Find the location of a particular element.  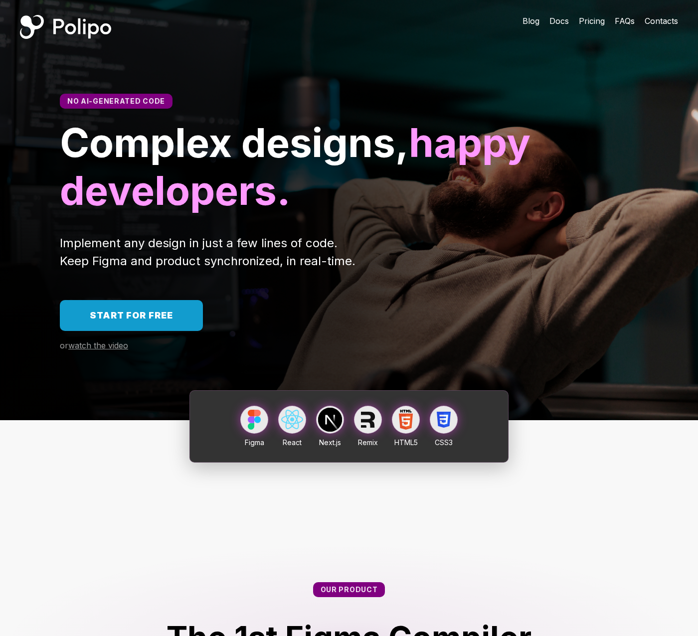

span: React is located at coordinates (292, 442).